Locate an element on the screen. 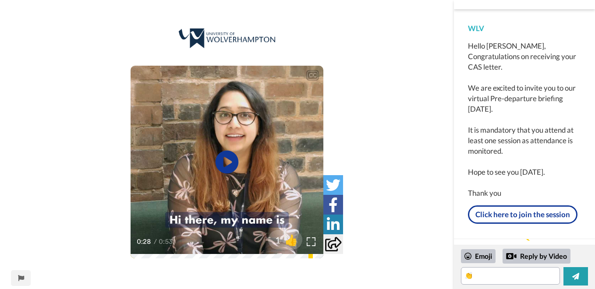 The width and height of the screenshot is (595, 289). span: 0:53 is located at coordinates (166, 242).